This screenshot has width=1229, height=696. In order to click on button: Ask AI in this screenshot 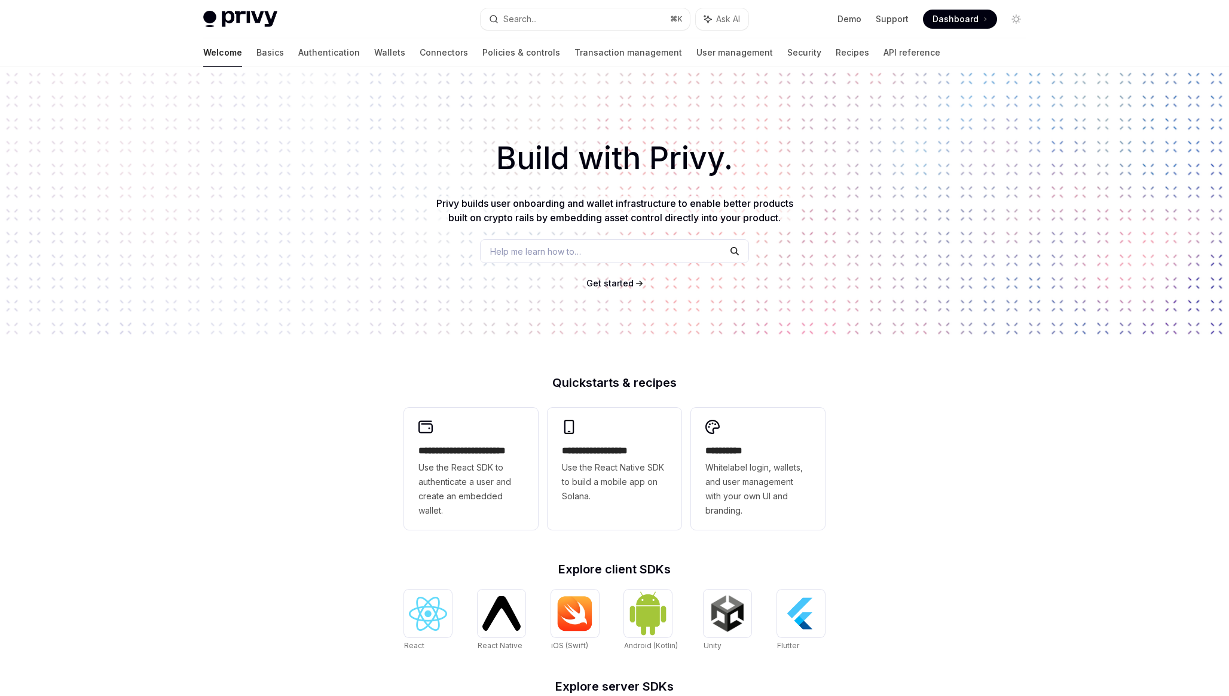, I will do `click(722, 19)`.